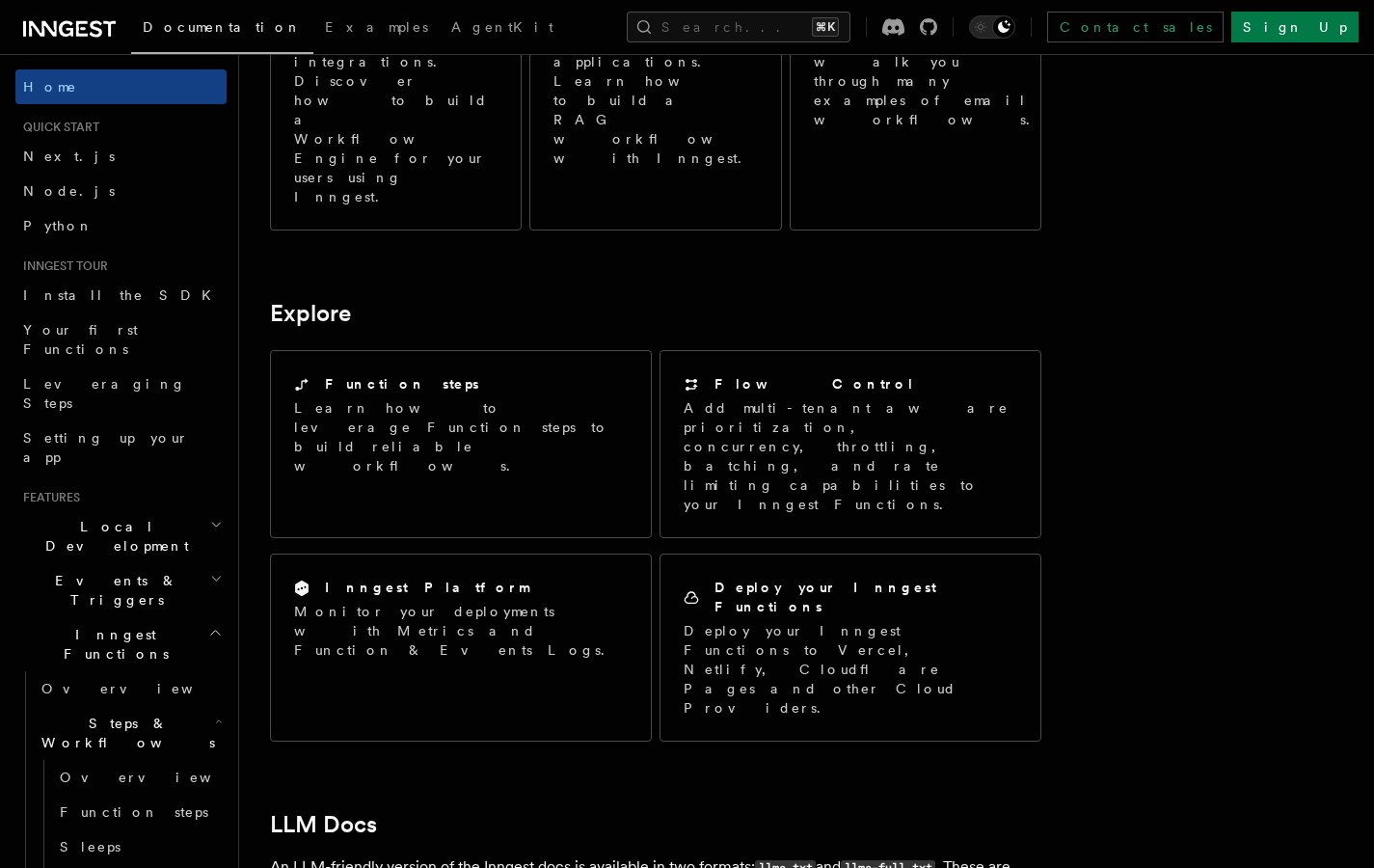  Describe the element at coordinates (121, 590) in the screenshot. I see `button: Events & Triggers` at that location.